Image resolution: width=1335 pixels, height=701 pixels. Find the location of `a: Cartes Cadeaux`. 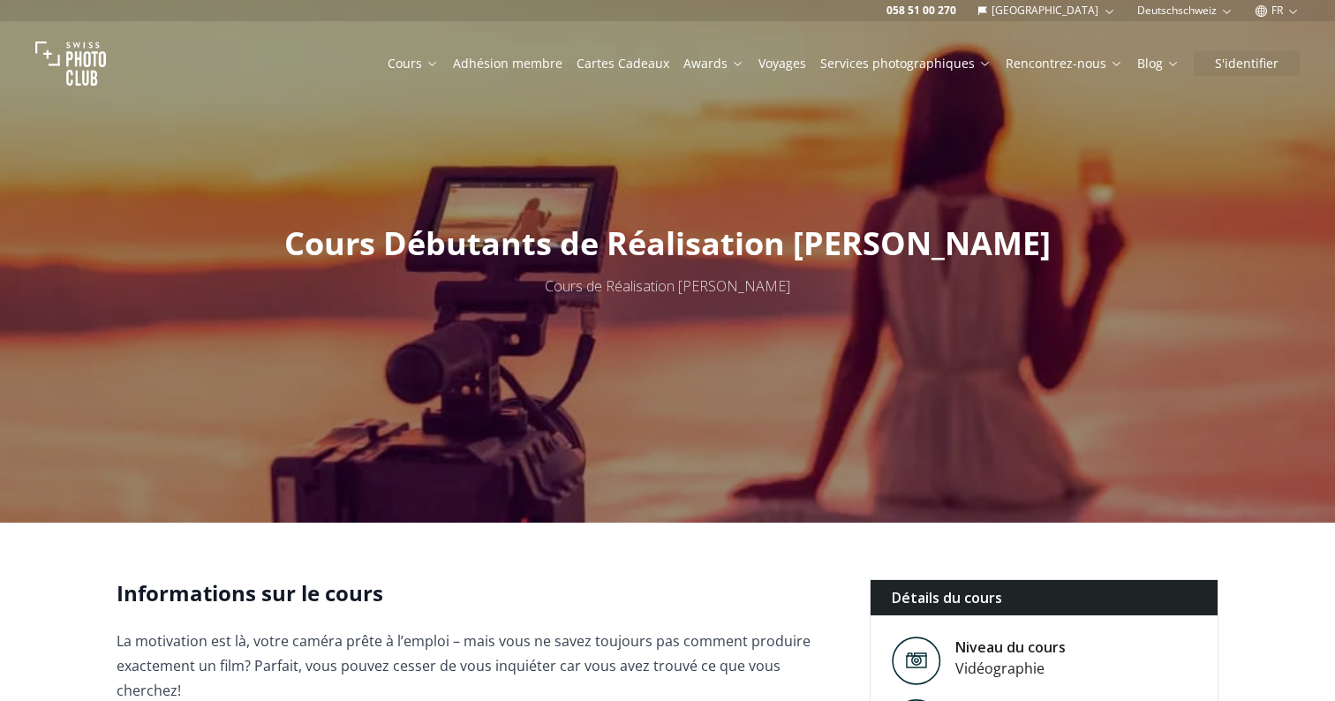

a: Cartes Cadeaux is located at coordinates (622, 64).